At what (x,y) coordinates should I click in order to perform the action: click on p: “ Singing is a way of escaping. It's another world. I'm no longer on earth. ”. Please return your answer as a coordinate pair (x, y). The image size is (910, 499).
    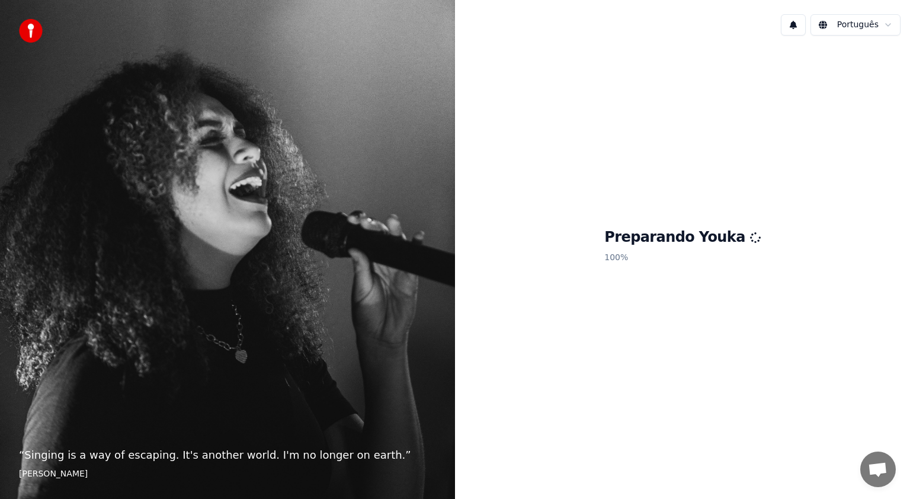
    Looking at the image, I should click on (227, 455).